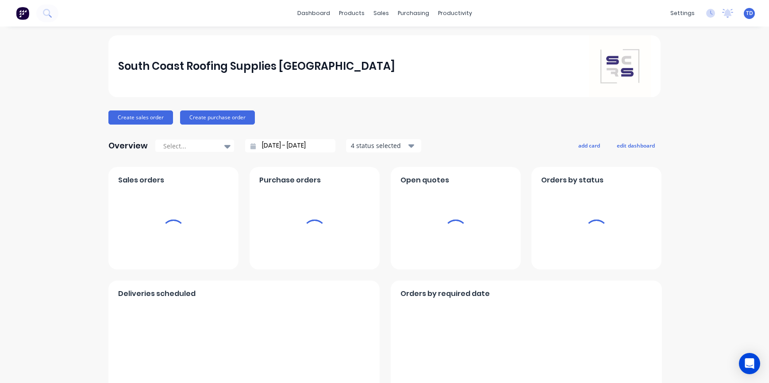  What do you see at coordinates (425, 180) in the screenshot?
I see `span: Open quotes` at bounding box center [425, 180].